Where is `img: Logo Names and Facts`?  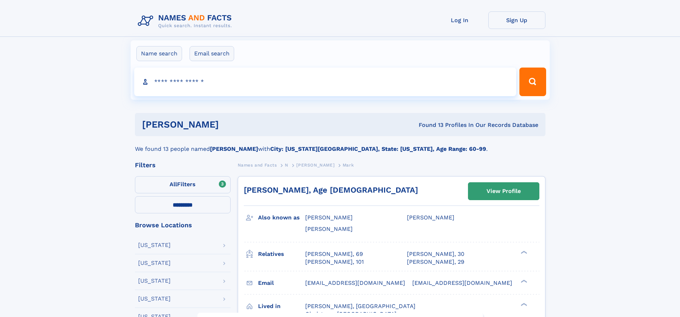
img: Logo Names and Facts is located at coordinates (186, 21).